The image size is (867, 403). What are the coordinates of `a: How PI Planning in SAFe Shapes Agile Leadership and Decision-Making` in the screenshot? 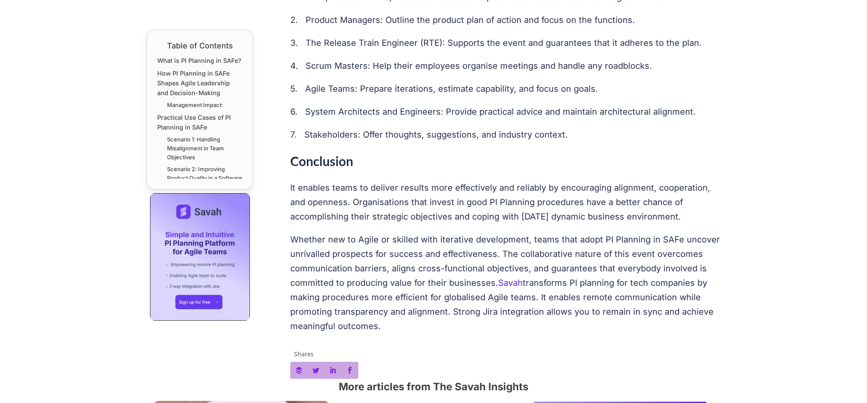 It's located at (200, 83).